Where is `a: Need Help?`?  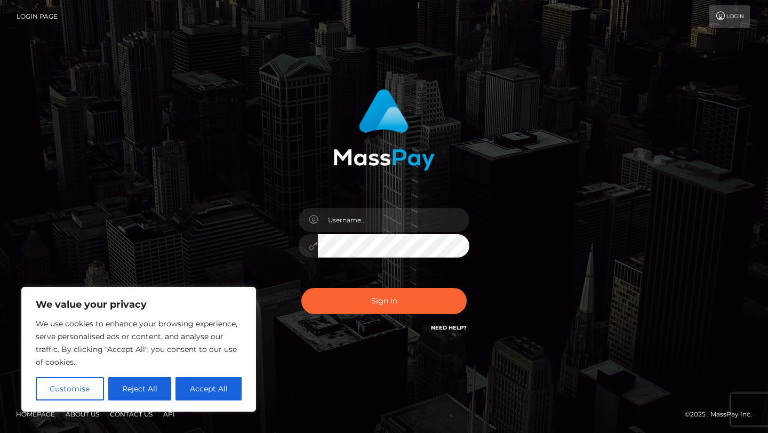
a: Need Help? is located at coordinates (449, 328).